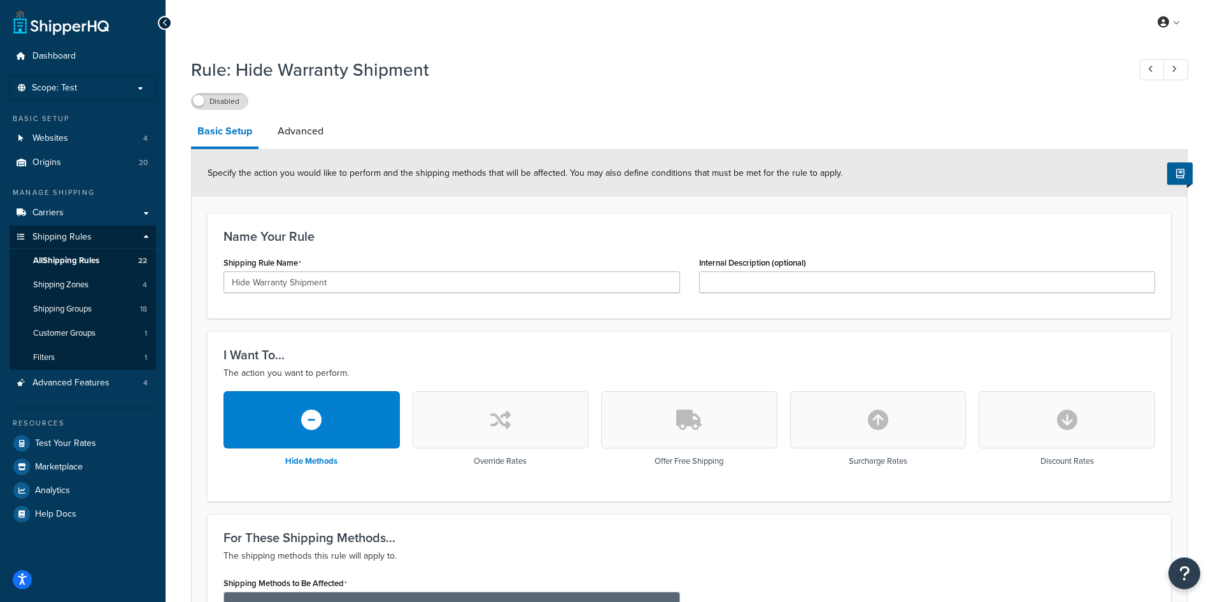  Describe the element at coordinates (83, 213) in the screenshot. I see `a: Carriers` at that location.